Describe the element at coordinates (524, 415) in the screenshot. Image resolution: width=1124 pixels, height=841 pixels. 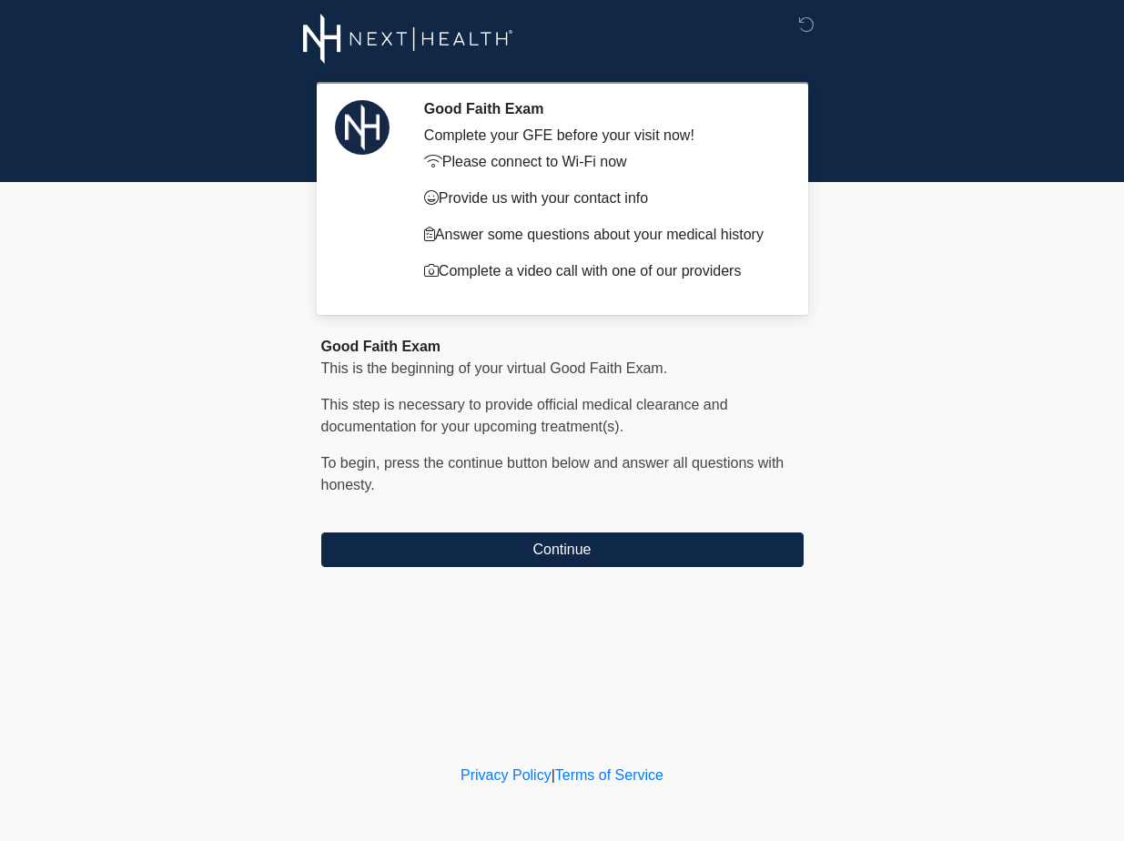
I see `span: This step is necessary to provide official medical clearance and documentation for your upcoming ...` at that location.